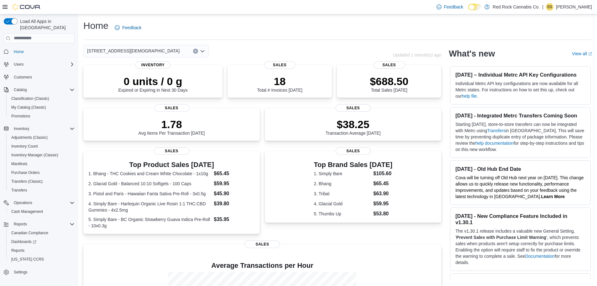  What do you see at coordinates (39, 51) in the screenshot?
I see `button: Home` at bounding box center [39, 51].